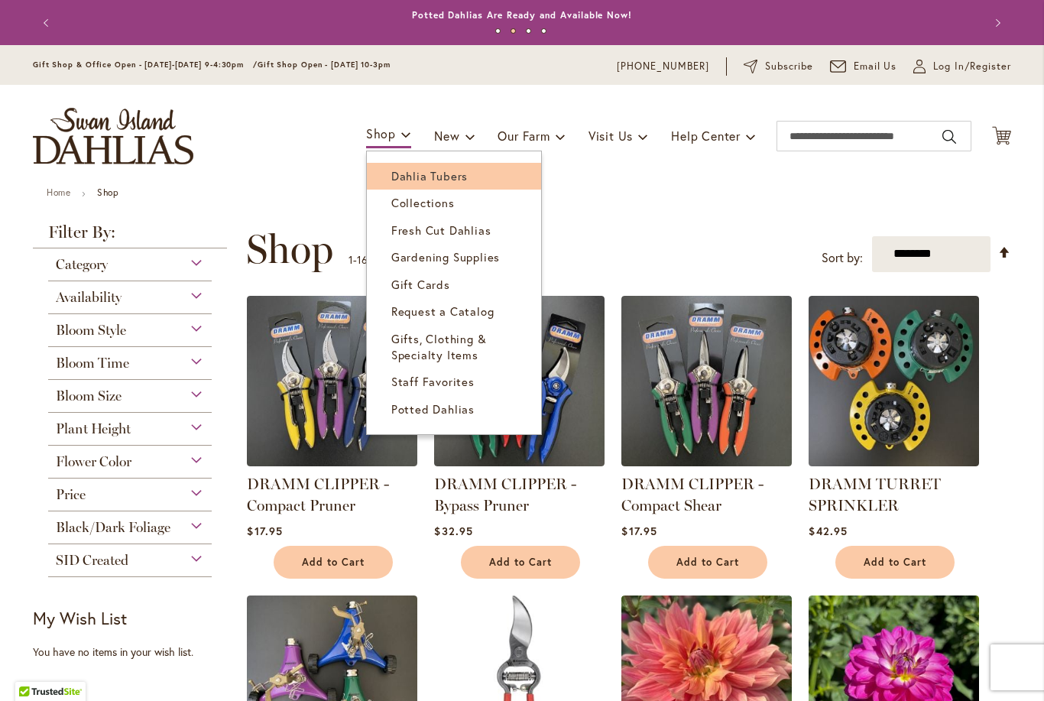 This screenshot has height=701, width=1044. What do you see at coordinates (79, 618) in the screenshot?
I see `strong: My Wish List` at bounding box center [79, 618].